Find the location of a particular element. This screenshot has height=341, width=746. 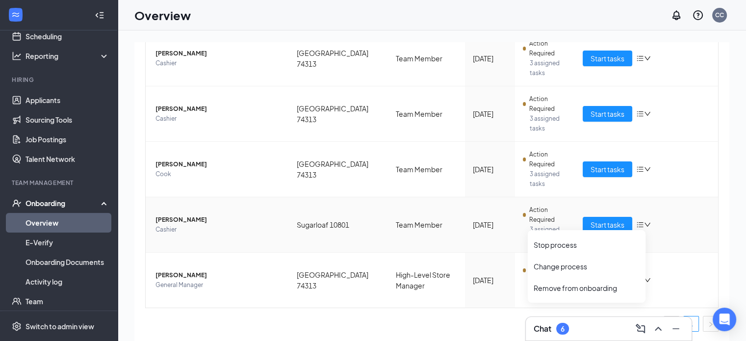

div: 6 is located at coordinates (563, 329).